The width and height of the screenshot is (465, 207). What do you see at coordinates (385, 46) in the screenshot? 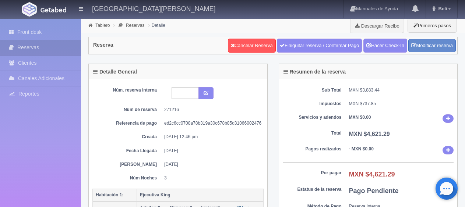
I see `a: Hacer Check-In` at bounding box center [385, 46].